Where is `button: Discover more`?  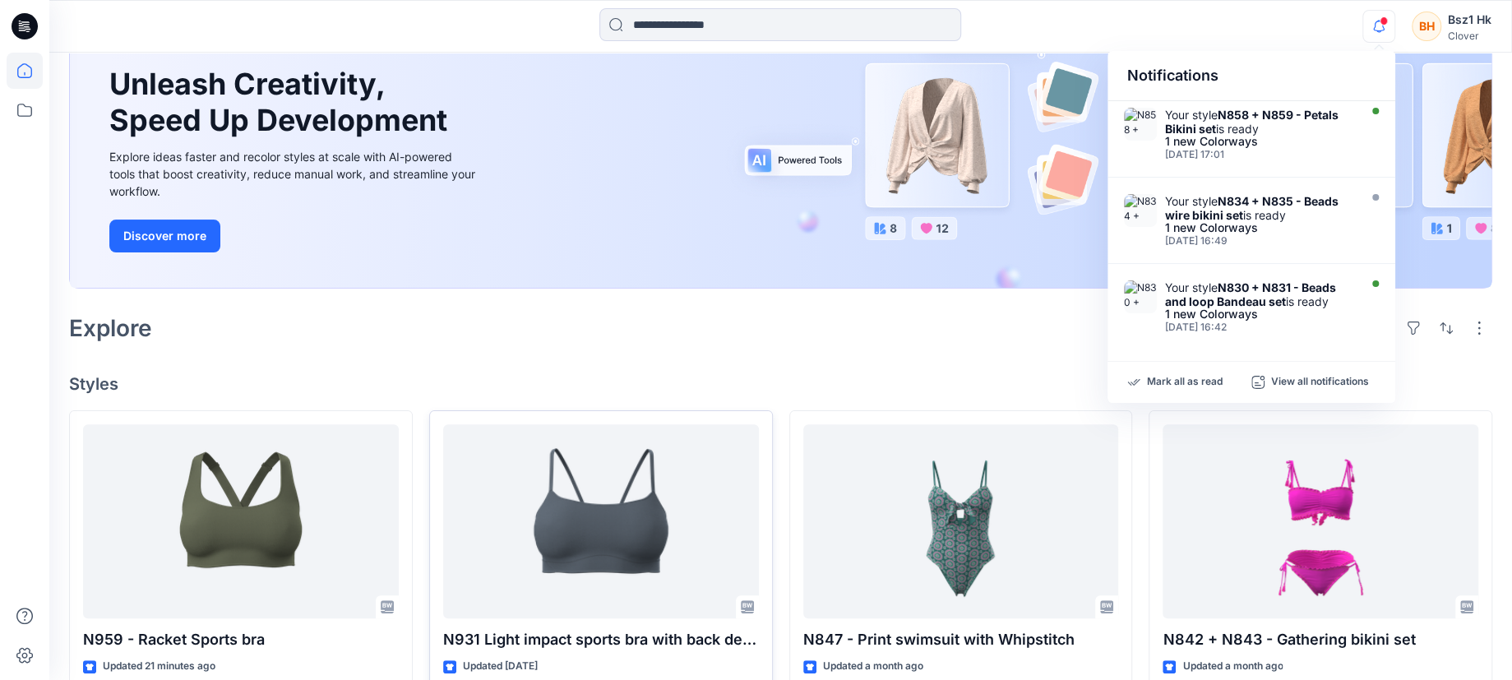
button: Discover more is located at coordinates (164, 236).